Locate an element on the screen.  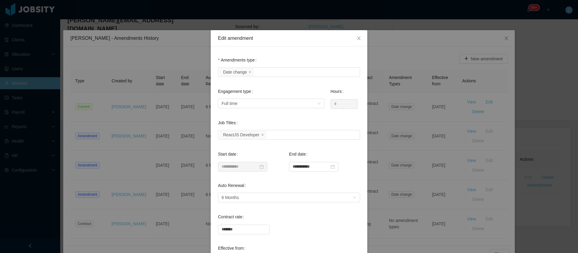
div: 6 Months is located at coordinates (230, 197).